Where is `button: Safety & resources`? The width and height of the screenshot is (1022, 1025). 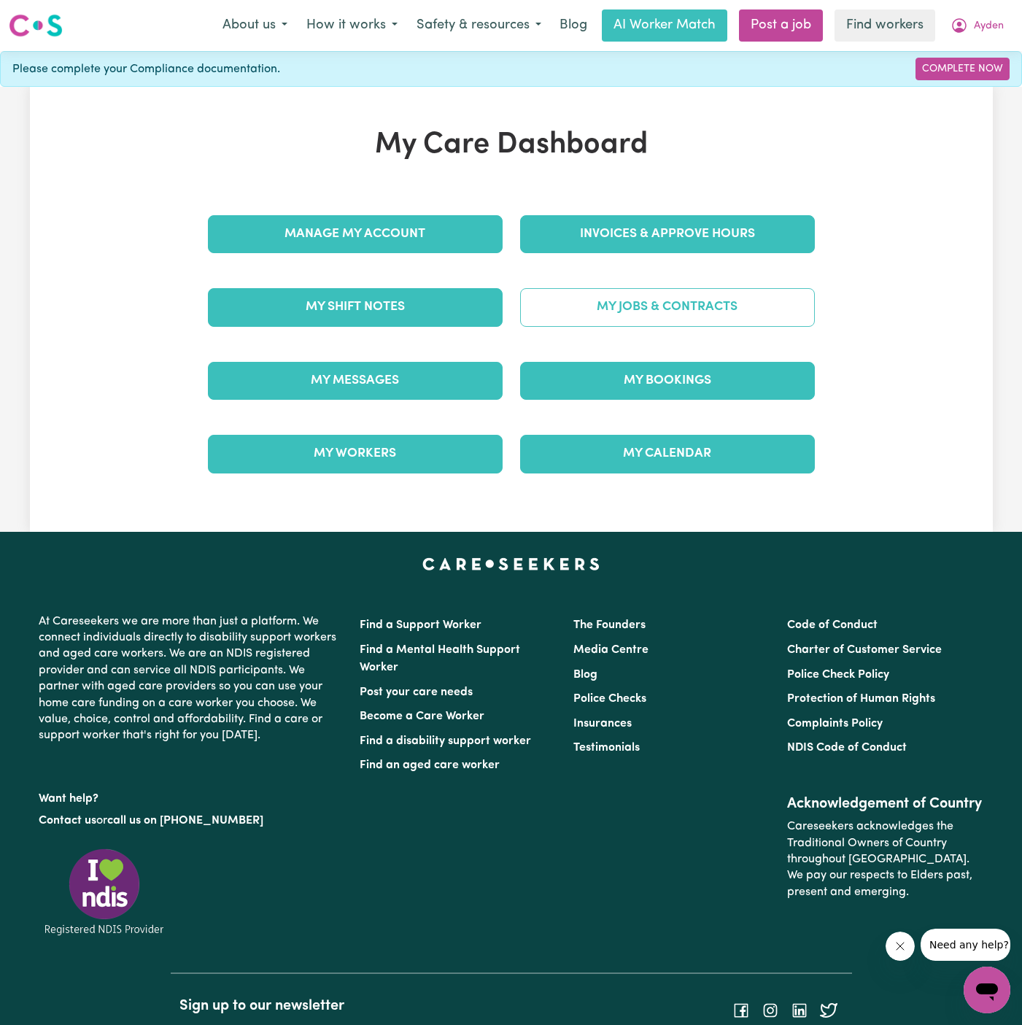 button: Safety & resources is located at coordinates (479, 26).